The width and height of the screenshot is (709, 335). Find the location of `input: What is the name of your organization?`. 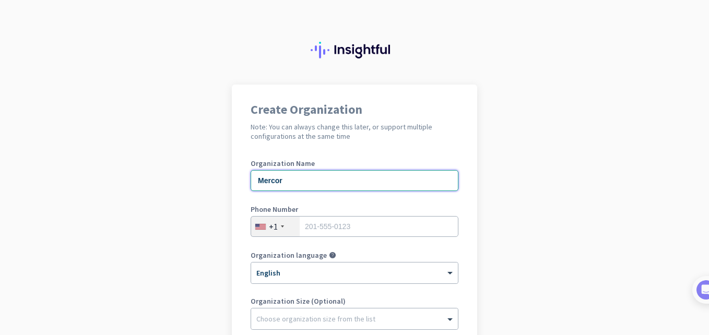

input: What is the name of your organization? is located at coordinates (355, 181).